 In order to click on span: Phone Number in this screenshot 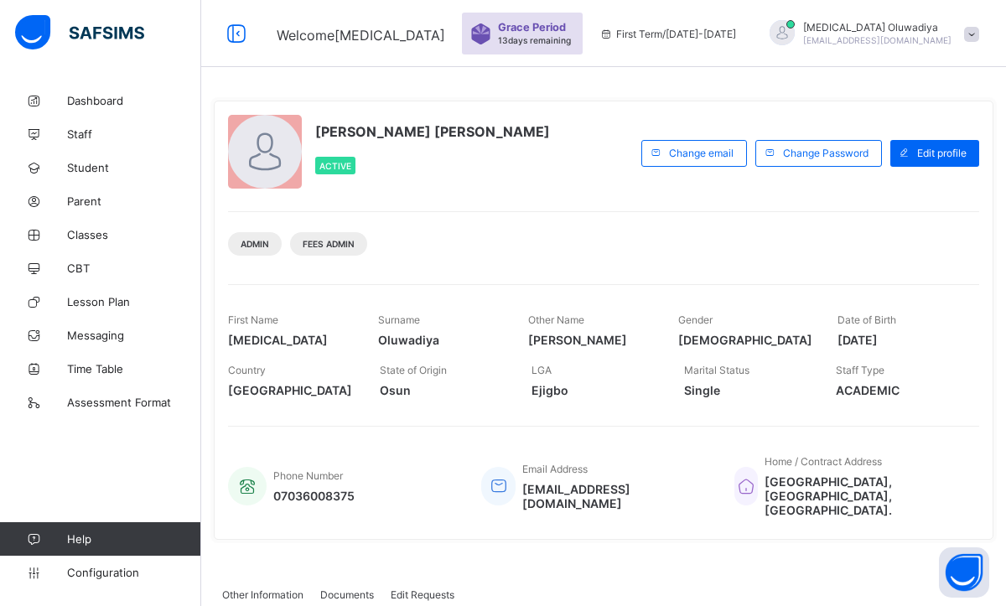, I will do `click(308, 475)`.